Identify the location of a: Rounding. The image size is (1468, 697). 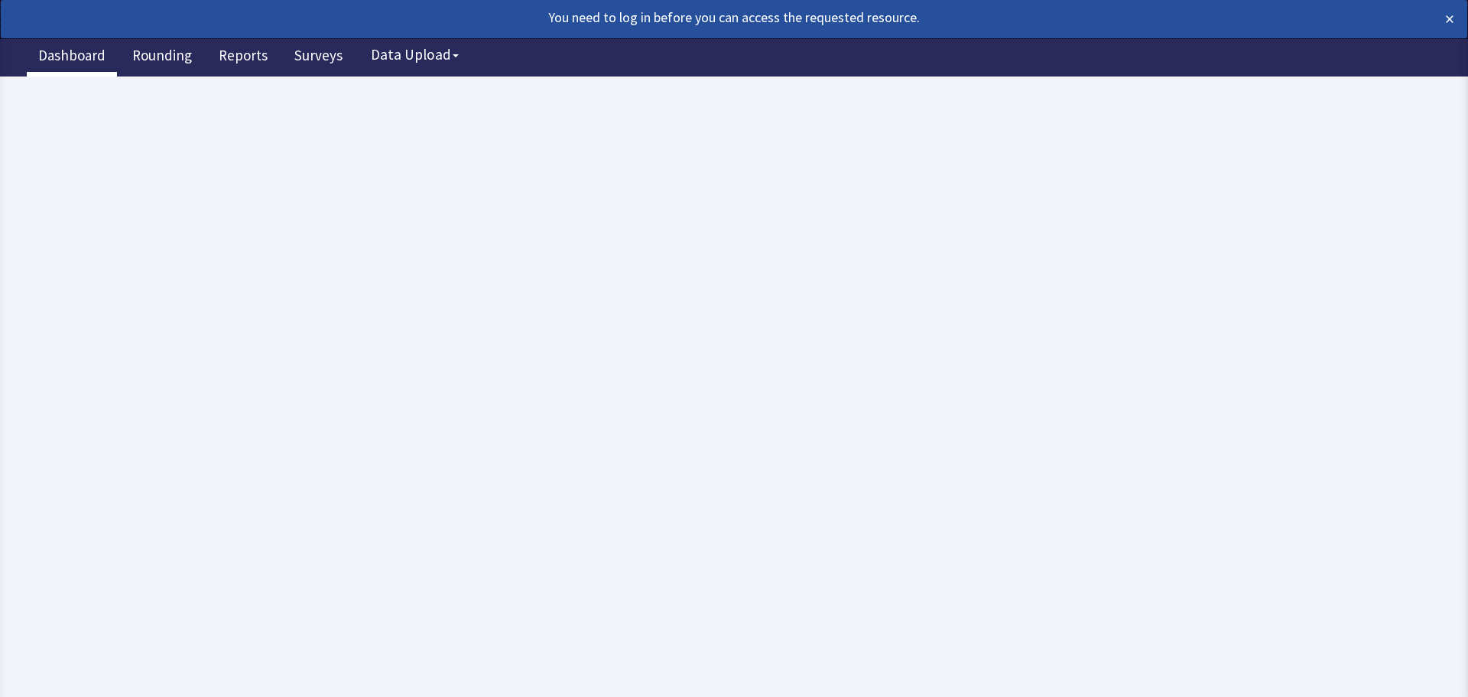
(162, 57).